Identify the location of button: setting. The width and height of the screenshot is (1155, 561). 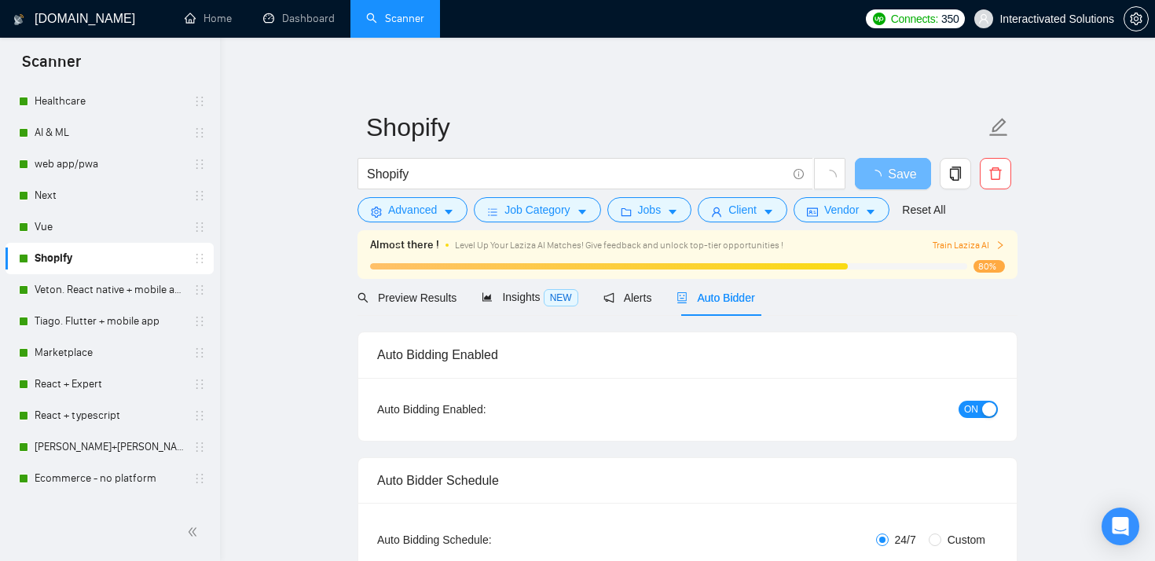
(1136, 19).